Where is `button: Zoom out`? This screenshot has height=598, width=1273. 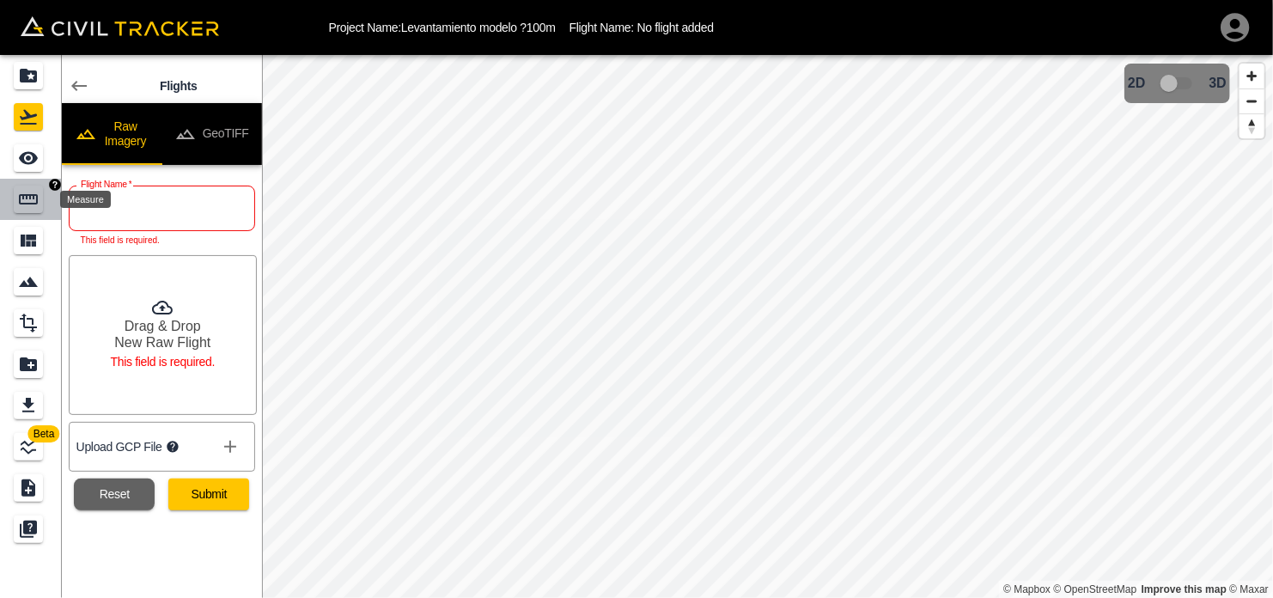
button: Zoom out is located at coordinates (1252, 101).